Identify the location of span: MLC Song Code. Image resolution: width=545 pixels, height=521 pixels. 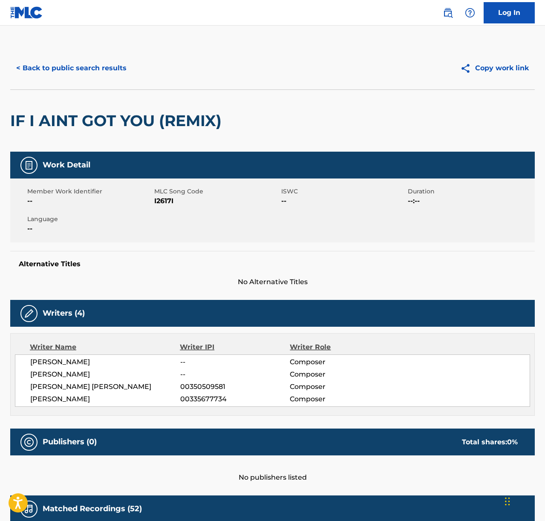
(216, 191).